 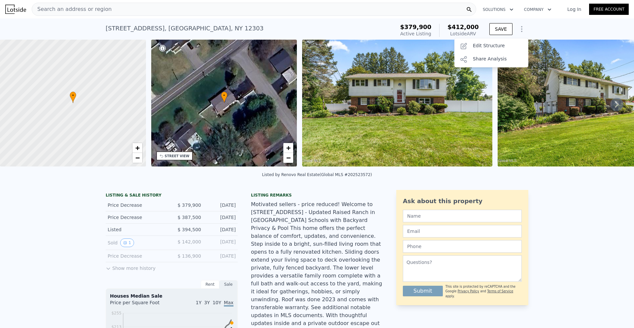 What do you see at coordinates (416, 34) in the screenshot?
I see `span: Active Listing` at bounding box center [416, 34].